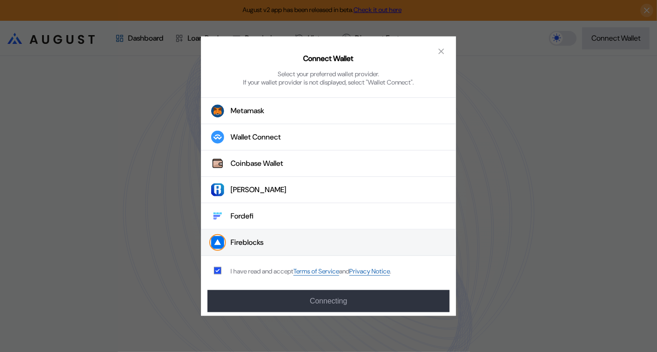  What do you see at coordinates (328, 301) in the screenshot?
I see `button: Connecting` at bounding box center [328, 301].